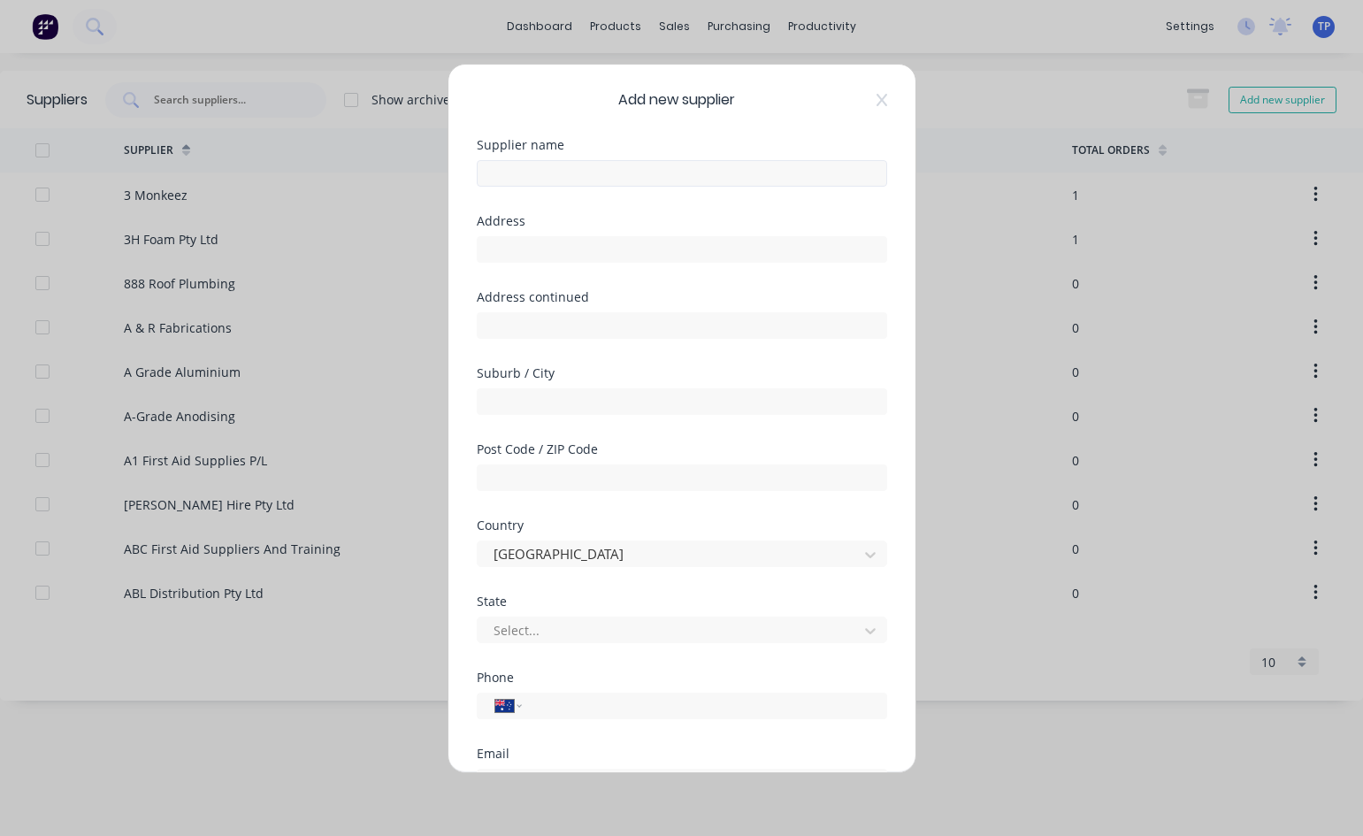 The image size is (1363, 836). Describe the element at coordinates (676, 100) in the screenshot. I see `span: Add new supplier` at that location.